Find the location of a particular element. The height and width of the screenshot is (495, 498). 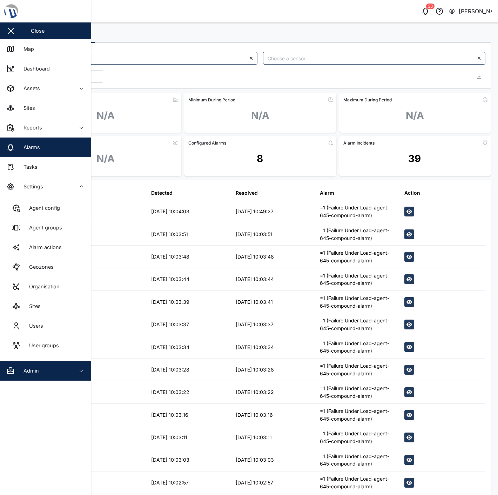

a: Alarm actions is located at coordinates (46, 247).